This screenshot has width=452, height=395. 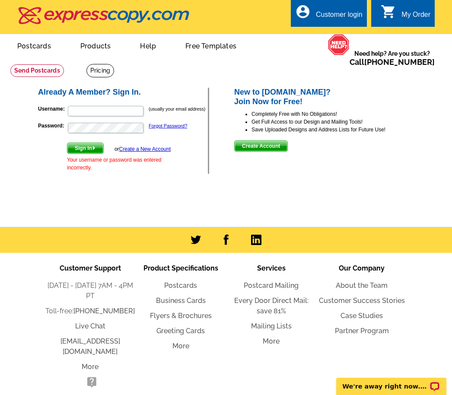 What do you see at coordinates (52, 126) in the screenshot?
I see `label: Password:` at bounding box center [52, 126].